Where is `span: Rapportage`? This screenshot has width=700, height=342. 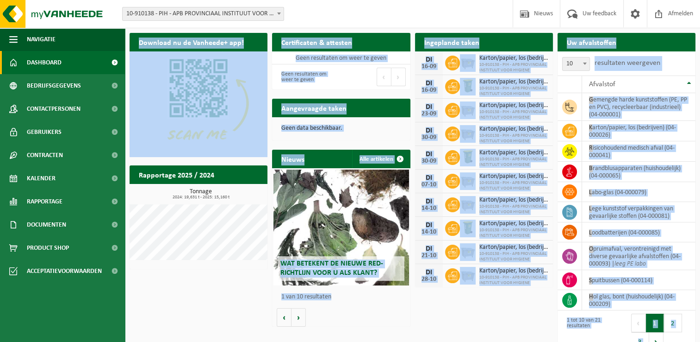
span: Rapportage is located at coordinates (44, 201).